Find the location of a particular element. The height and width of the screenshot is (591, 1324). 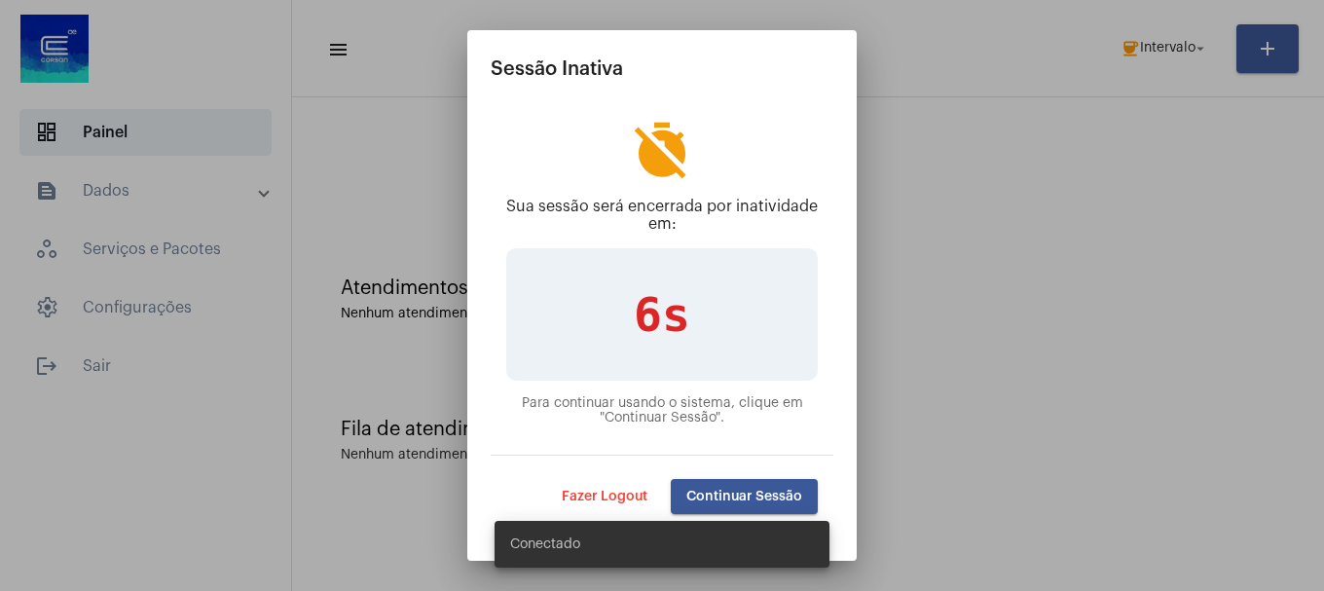

h2: Sessão Inativa is located at coordinates (662, 69).